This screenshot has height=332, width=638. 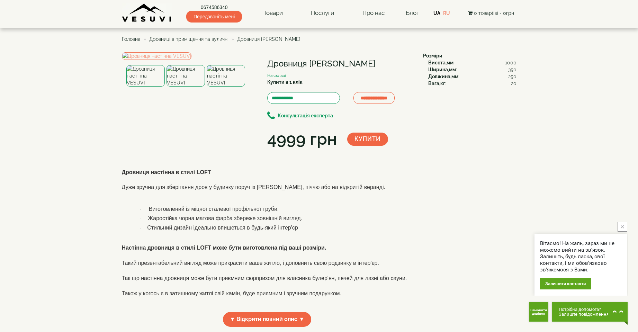 What do you see at coordinates (512, 76) in the screenshot?
I see `span: 250` at bounding box center [512, 76].